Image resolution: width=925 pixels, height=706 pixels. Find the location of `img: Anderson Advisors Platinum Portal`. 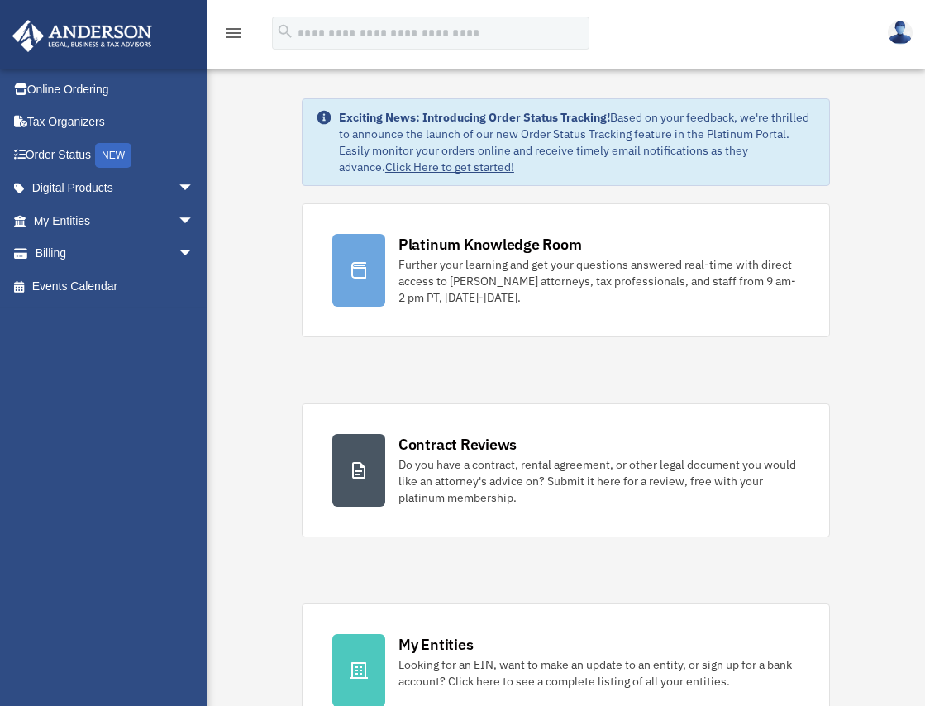

img: Anderson Advisors Platinum Portal is located at coordinates (82, 36).